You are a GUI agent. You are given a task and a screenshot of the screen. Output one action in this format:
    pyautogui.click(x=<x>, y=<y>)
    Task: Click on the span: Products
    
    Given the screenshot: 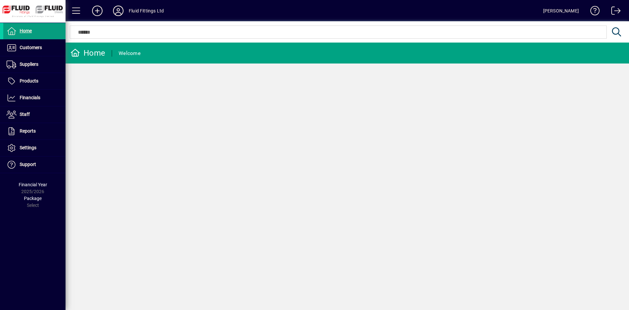 What is the action you would take?
    pyautogui.click(x=29, y=81)
    